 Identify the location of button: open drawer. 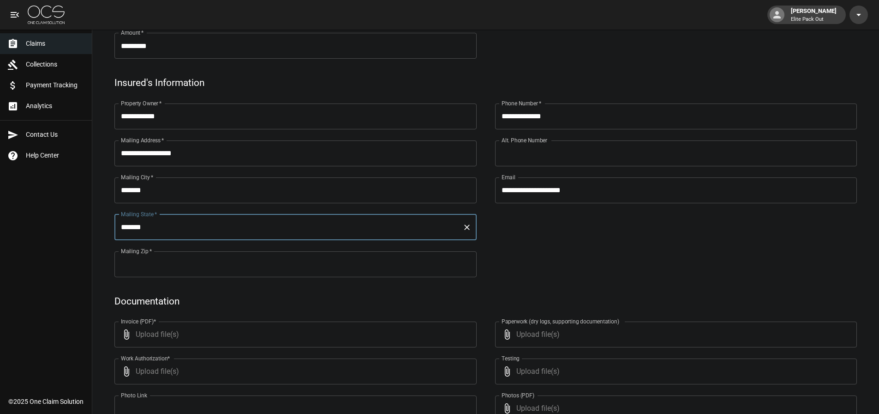
(15, 15).